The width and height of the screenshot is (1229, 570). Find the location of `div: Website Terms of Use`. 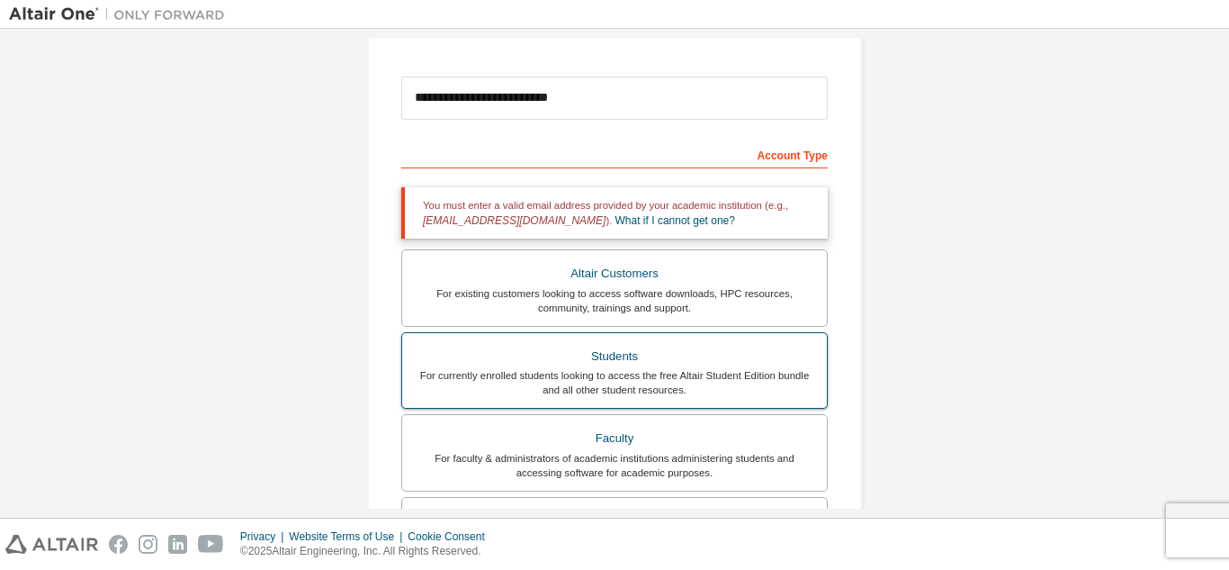

div: Website Terms of Use is located at coordinates (348, 536).